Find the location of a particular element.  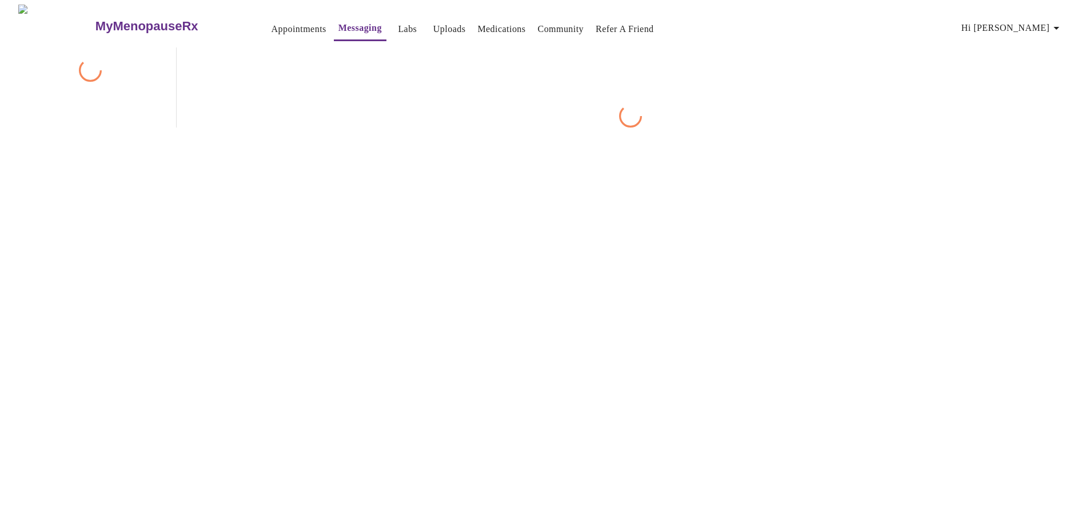

a: Labs is located at coordinates (407, 29).